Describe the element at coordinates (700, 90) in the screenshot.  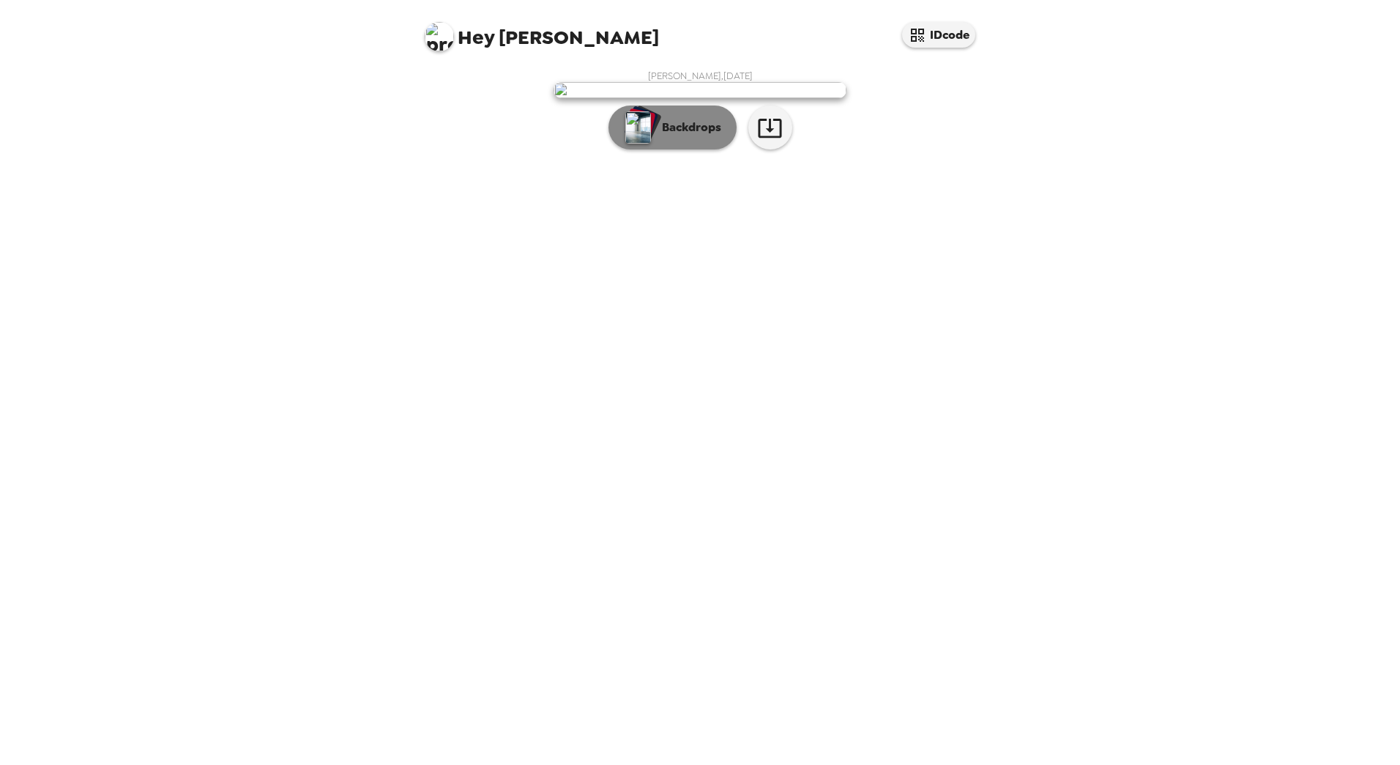
I see `img: user` at that location.